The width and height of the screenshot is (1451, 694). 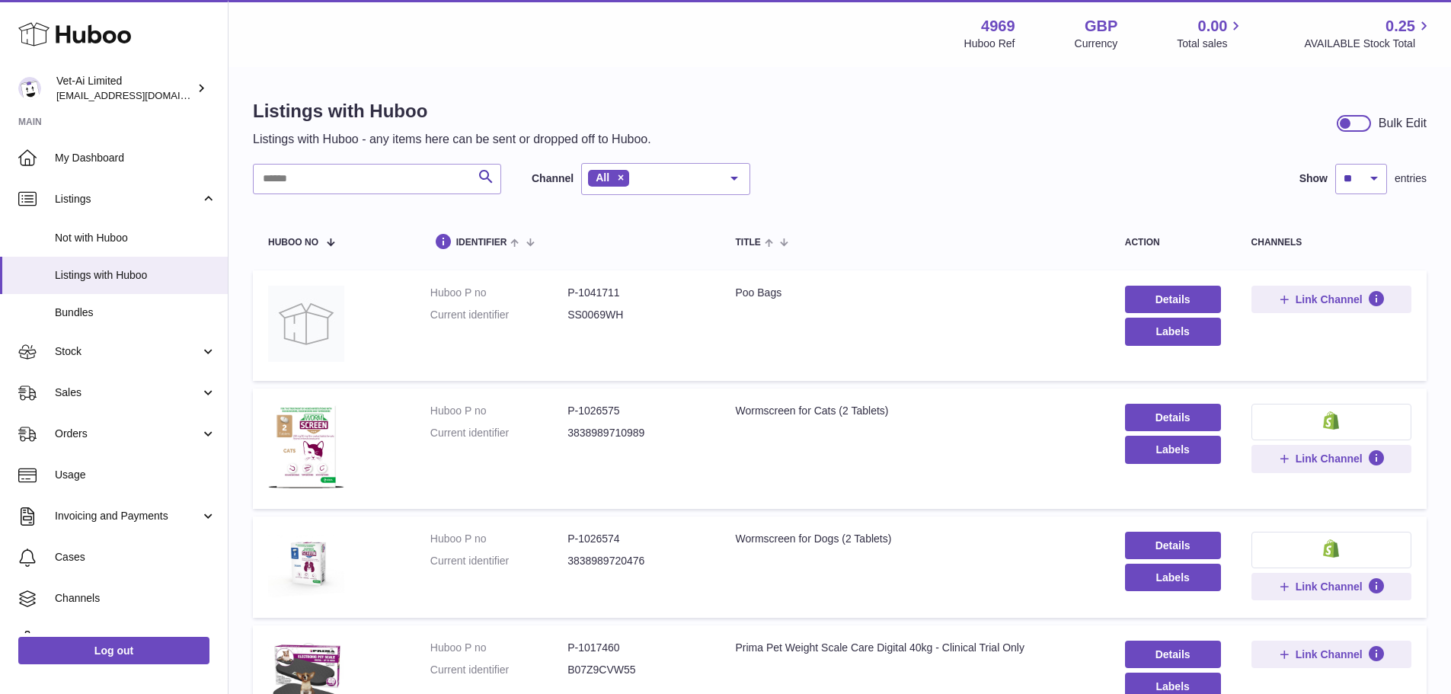 What do you see at coordinates (998, 26) in the screenshot?
I see `strong: 4969` at bounding box center [998, 26].